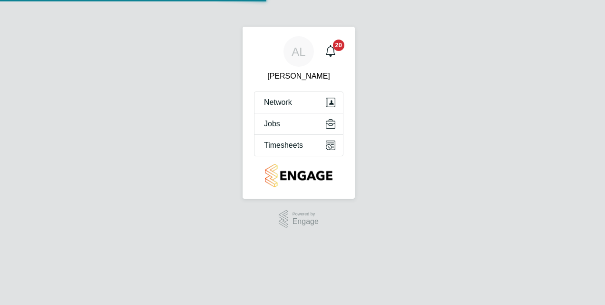 This screenshot has height=305, width=605. What do you see at coordinates (298, 175) in the screenshot?
I see `img: countryside-properties-logo-retina.png` at bounding box center [298, 175].